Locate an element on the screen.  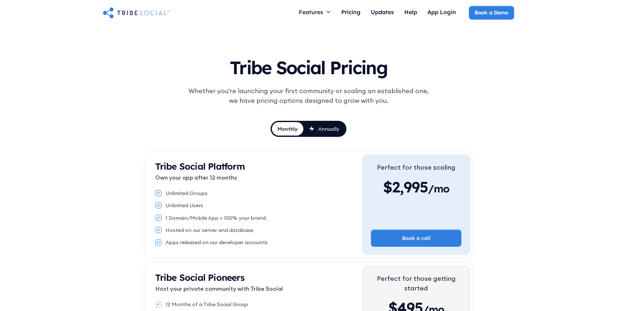
a: Book a Demo is located at coordinates (491, 13).